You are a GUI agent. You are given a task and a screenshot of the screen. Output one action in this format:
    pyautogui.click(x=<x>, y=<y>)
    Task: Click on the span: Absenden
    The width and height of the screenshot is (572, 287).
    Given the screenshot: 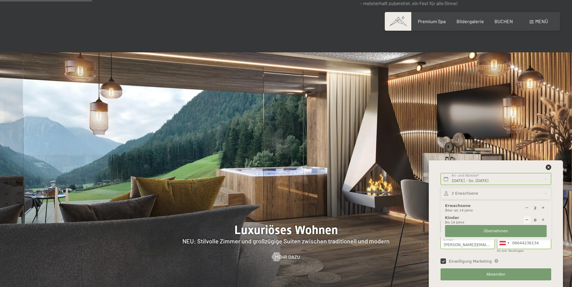 What is the action you would take?
    pyautogui.click(x=495, y=275)
    